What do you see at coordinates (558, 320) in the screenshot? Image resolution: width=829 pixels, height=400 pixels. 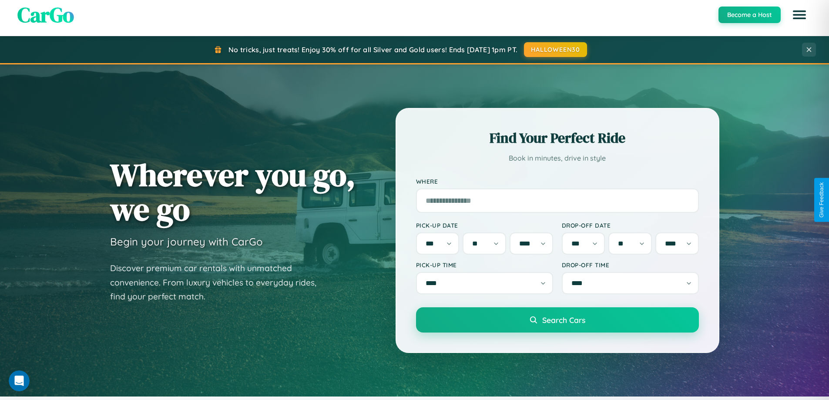 I see `button: Search Cars` at bounding box center [558, 320].